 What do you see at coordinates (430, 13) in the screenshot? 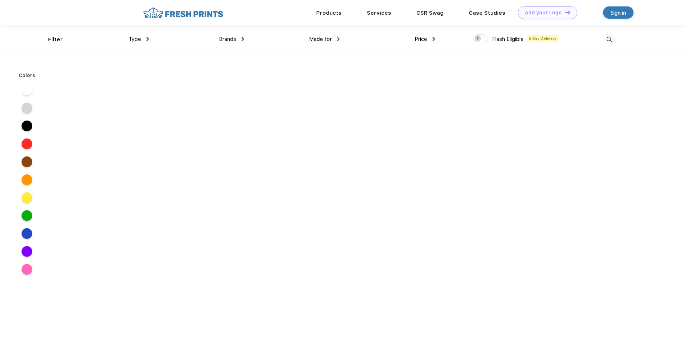
I see `a: CSR Swag` at bounding box center [430, 13].